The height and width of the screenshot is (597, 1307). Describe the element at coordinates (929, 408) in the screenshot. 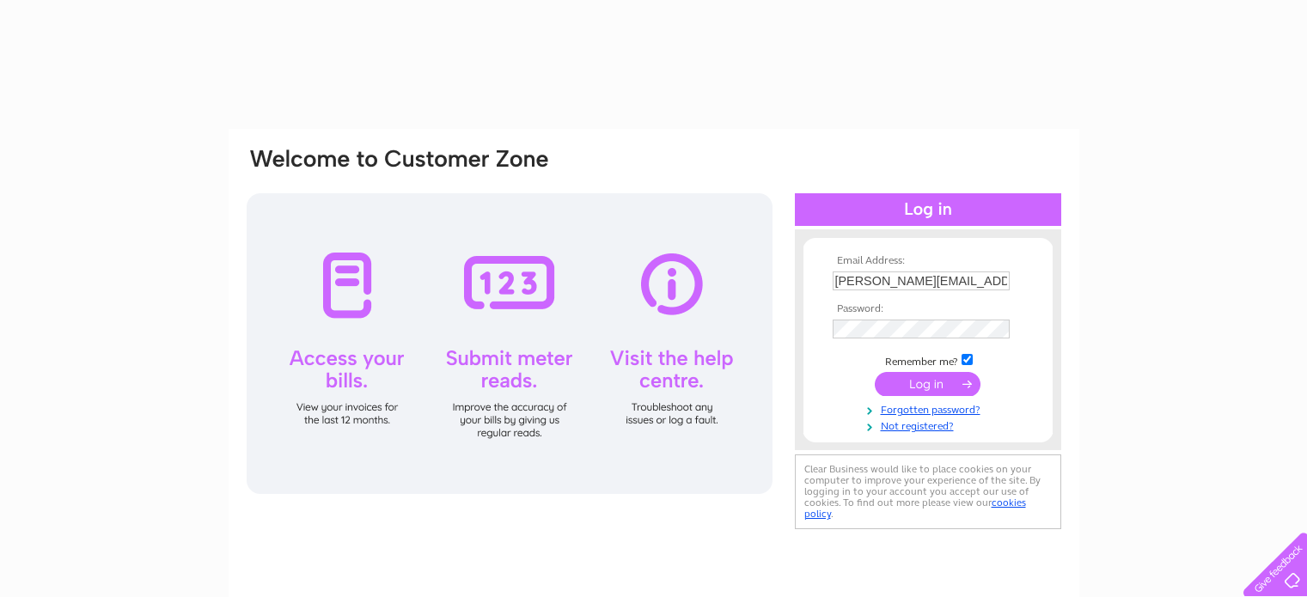

I see `a: Forgotten password?` at that location.